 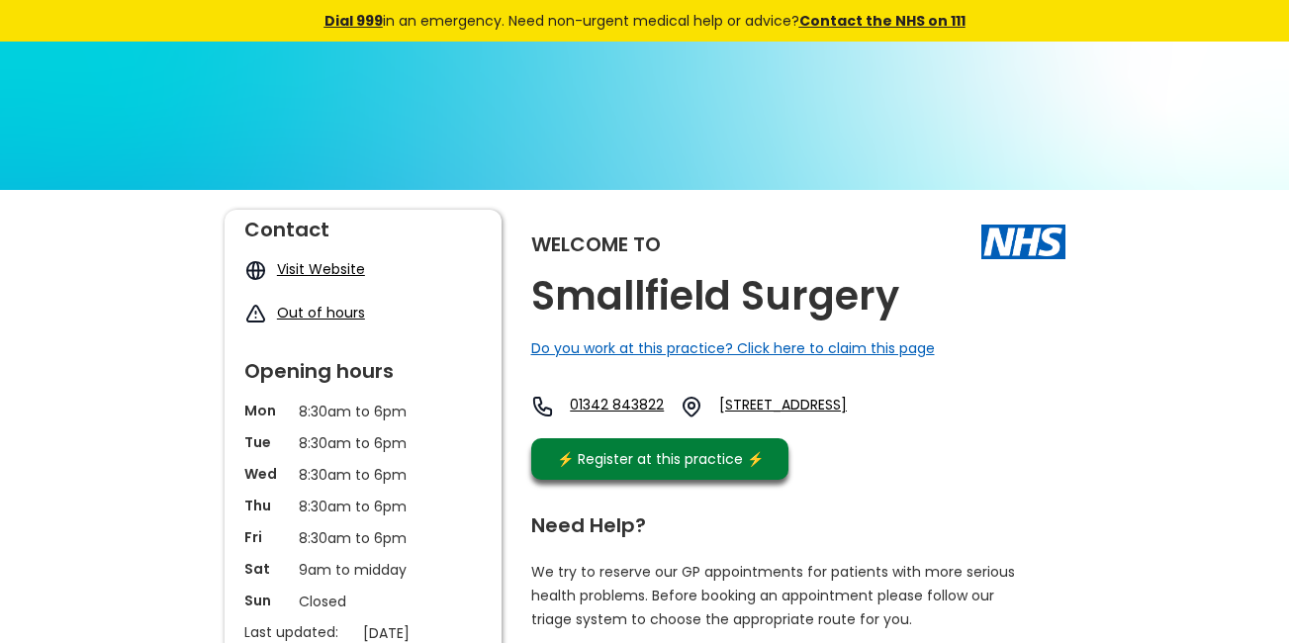 What do you see at coordinates (266, 506) in the screenshot?
I see `p: Thu` at bounding box center [266, 506].